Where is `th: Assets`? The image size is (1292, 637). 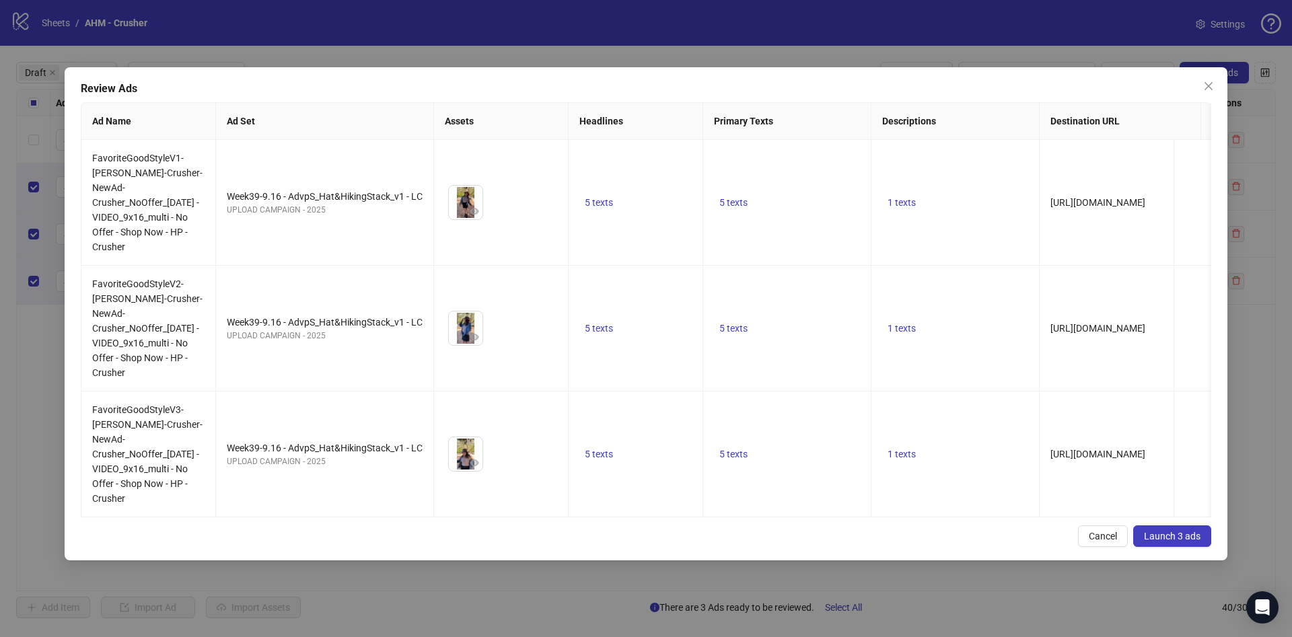 th: Assets is located at coordinates (501, 121).